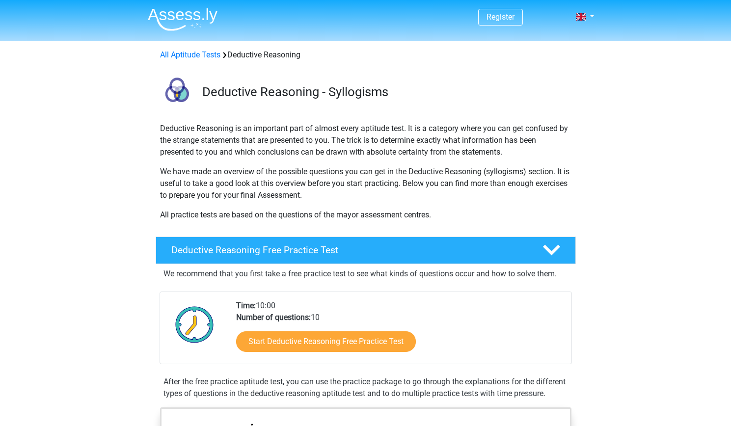  I want to click on p: We have made an overview of the possible questions you can get in the Deductive Reasoning (syllog..., so click(366, 184).